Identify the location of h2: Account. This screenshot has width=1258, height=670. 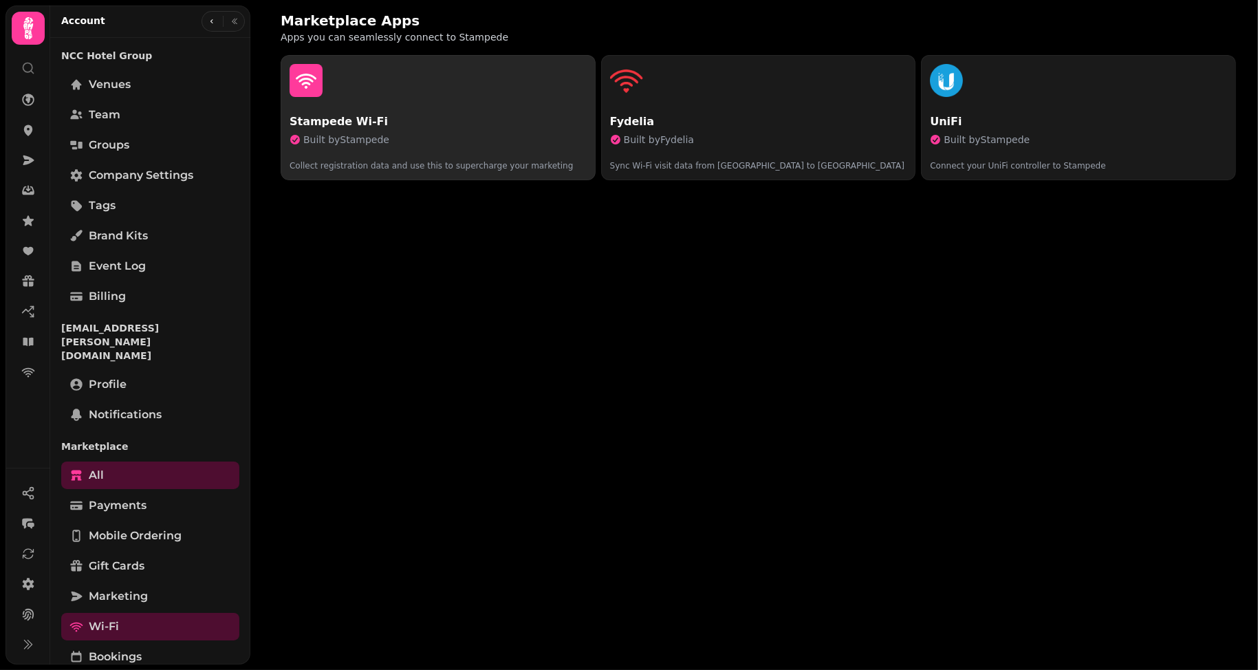
(83, 21).